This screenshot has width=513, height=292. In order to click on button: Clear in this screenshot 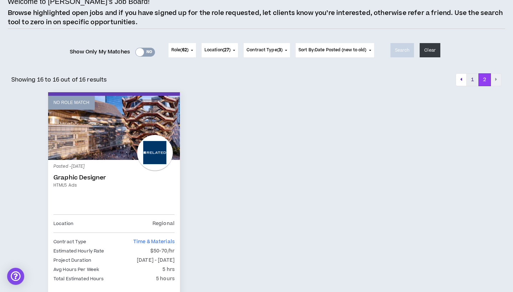, I will do `click(430, 50)`.